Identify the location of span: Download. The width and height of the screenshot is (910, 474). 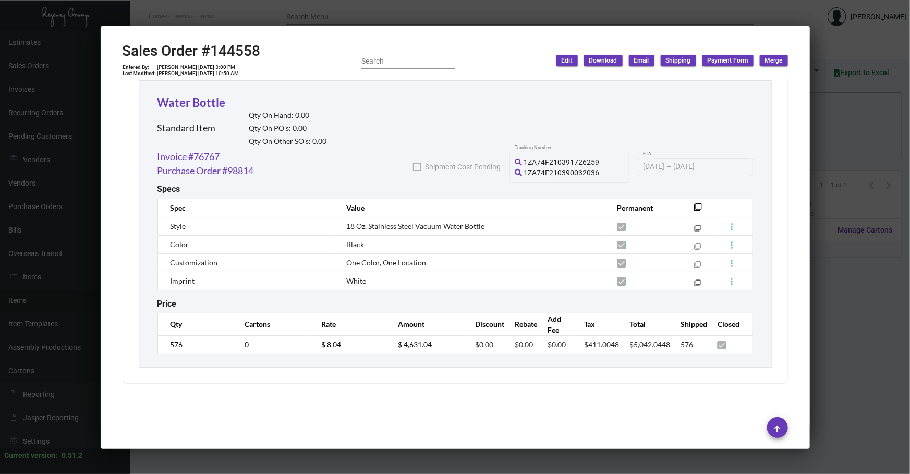
(603, 60).